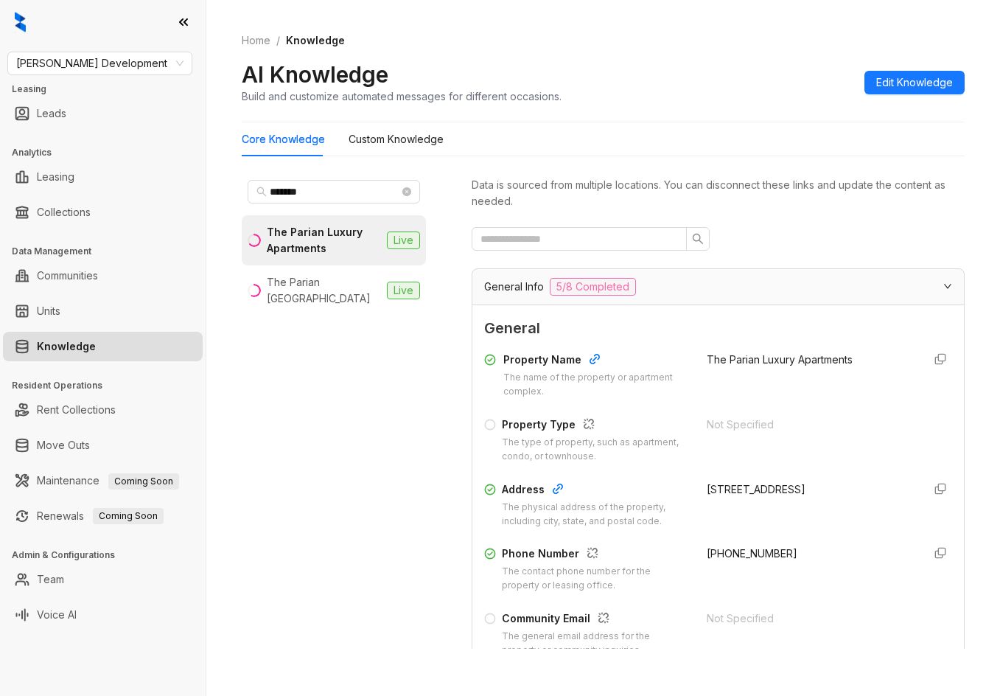 The width and height of the screenshot is (1000, 696). I want to click on div: Custom Knowledge, so click(396, 139).